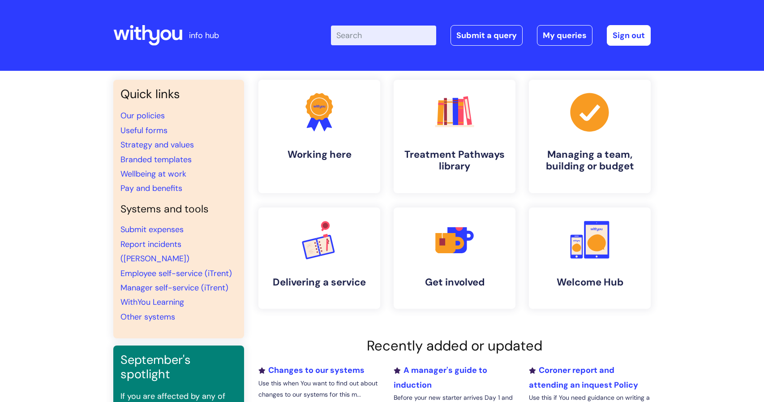  I want to click on h4: Welcome Hub, so click(590, 282).